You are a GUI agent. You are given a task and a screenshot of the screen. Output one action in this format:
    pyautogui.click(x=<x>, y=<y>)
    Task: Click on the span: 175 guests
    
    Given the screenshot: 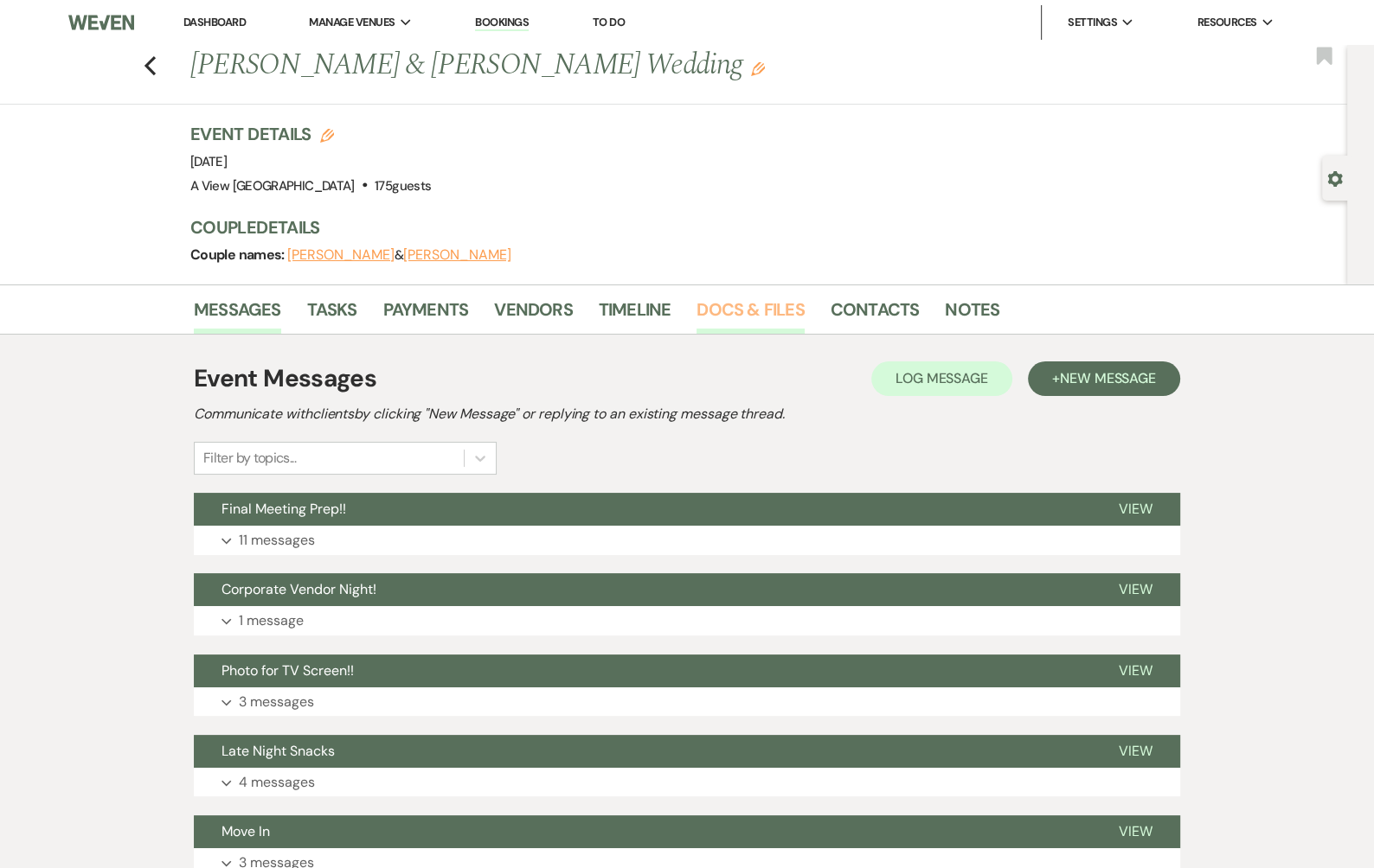 What is the action you would take?
    pyautogui.click(x=402, y=186)
    